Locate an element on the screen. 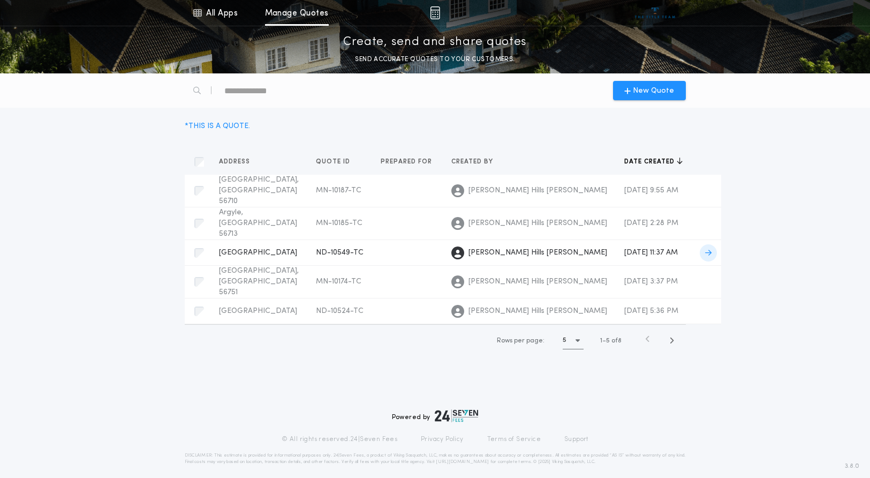 The height and width of the screenshot is (478, 870). a: Terms of Service is located at coordinates (514, 439).